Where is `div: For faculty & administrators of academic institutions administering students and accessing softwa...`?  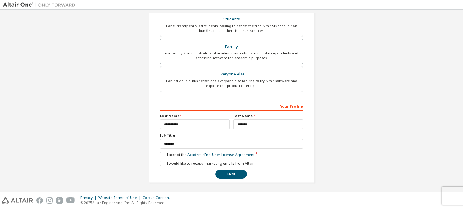 div: For faculty & administrators of academic institutions administering students and accessing softwa... is located at coordinates (231, 56).